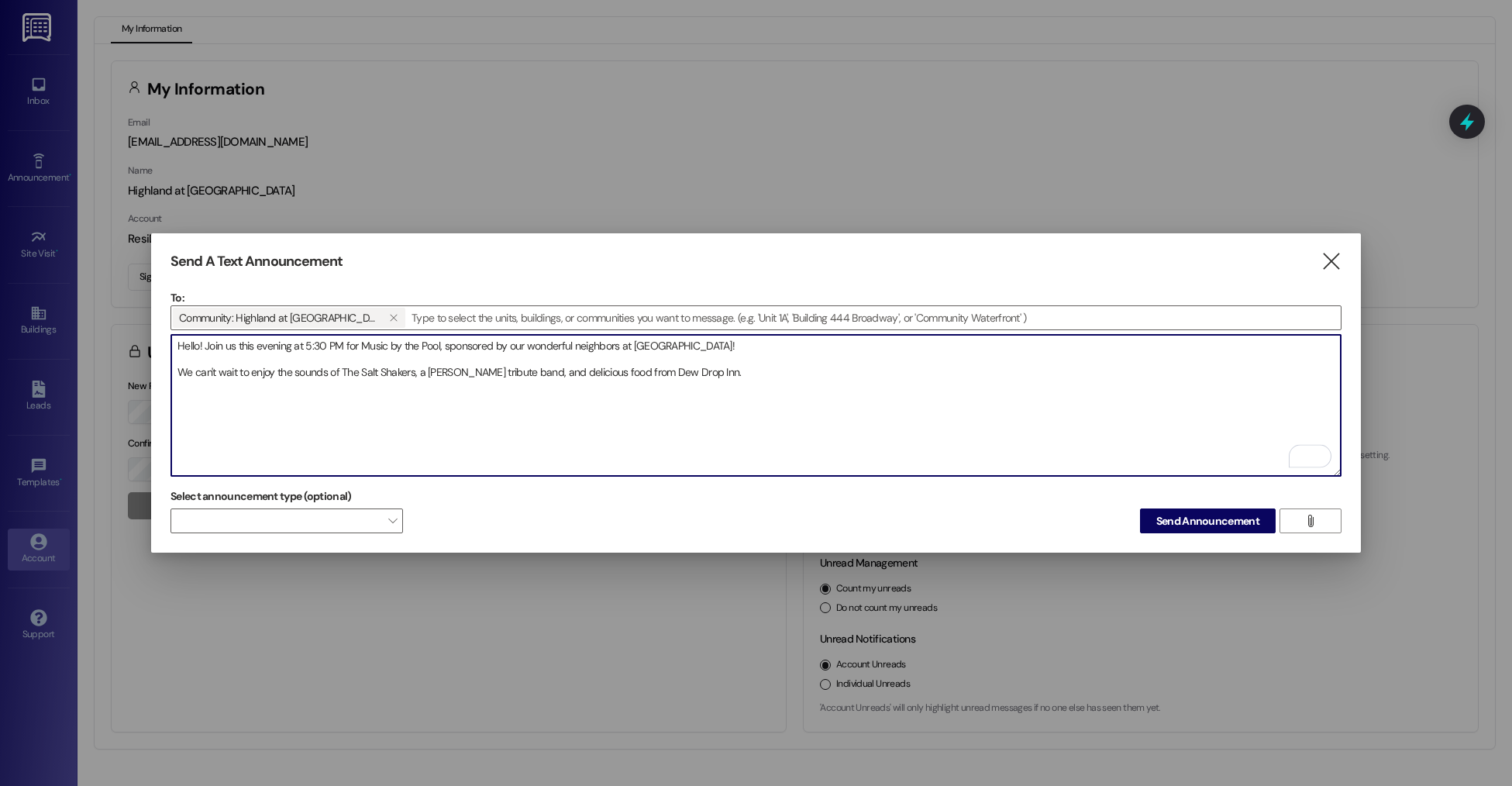  I want to click on span: Send Announcement, so click(1207, 521).